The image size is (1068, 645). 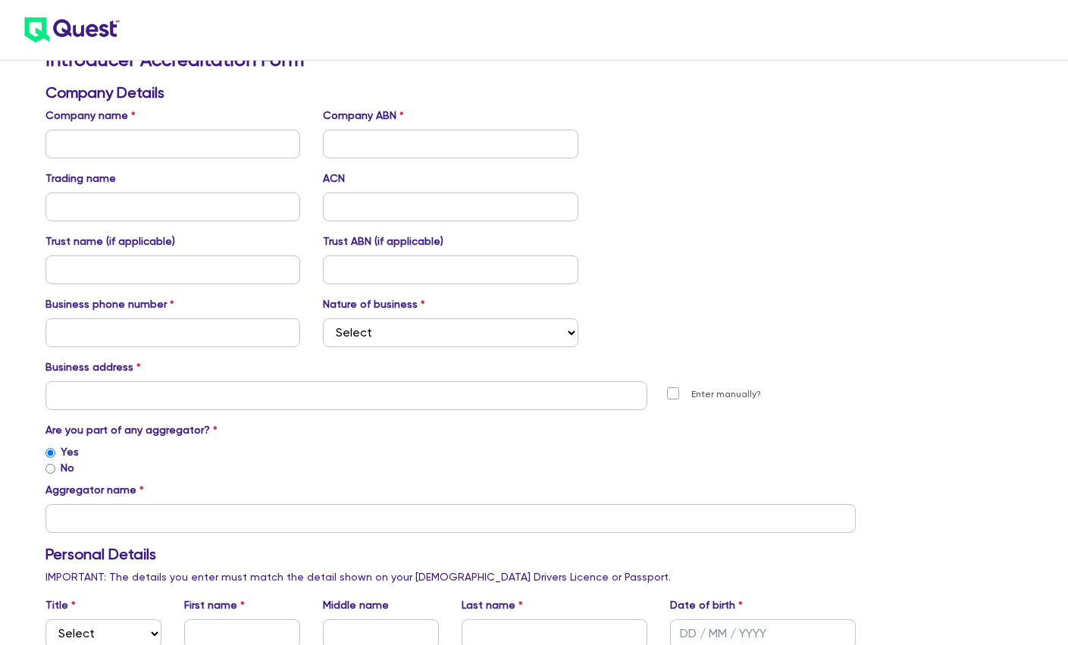 I want to click on label: Title, so click(x=61, y=605).